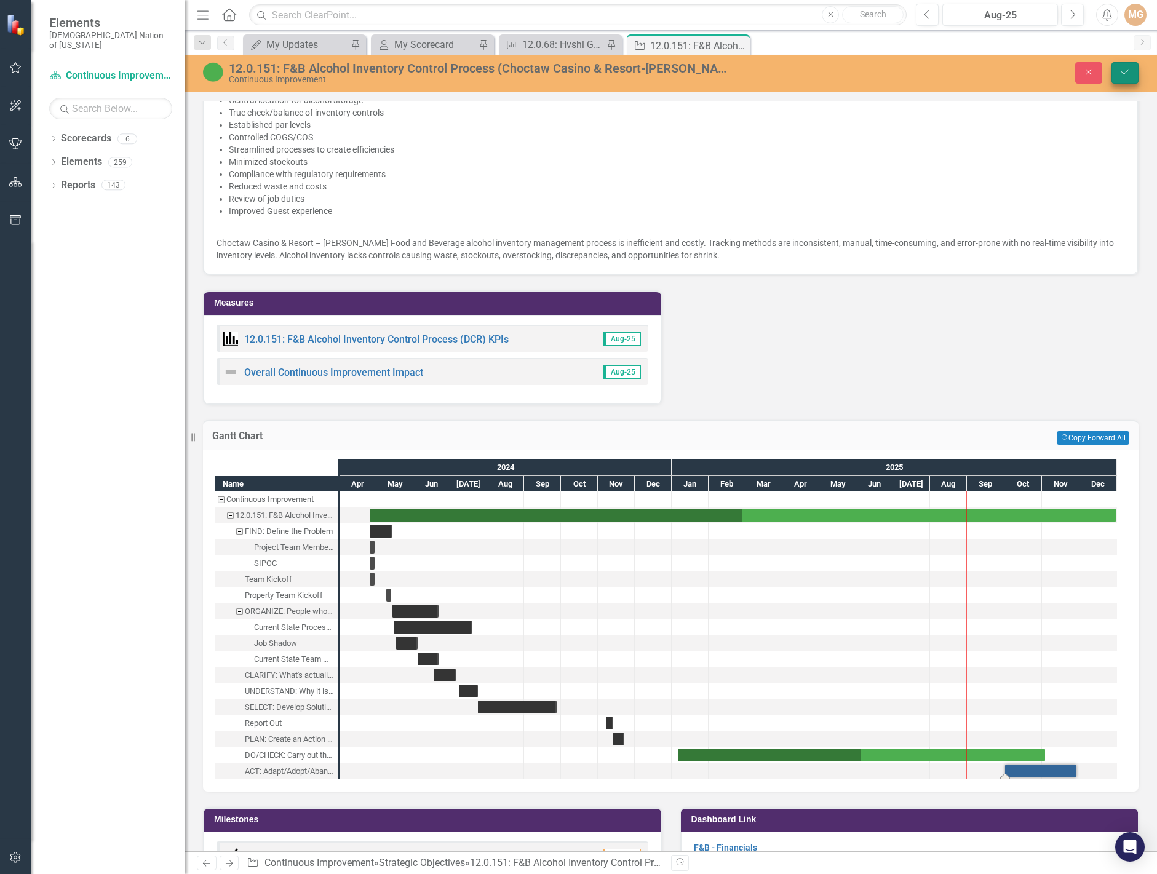 This screenshot has width=1157, height=874. What do you see at coordinates (231, 372) in the screenshot?
I see `img: Not Defined` at bounding box center [231, 372].